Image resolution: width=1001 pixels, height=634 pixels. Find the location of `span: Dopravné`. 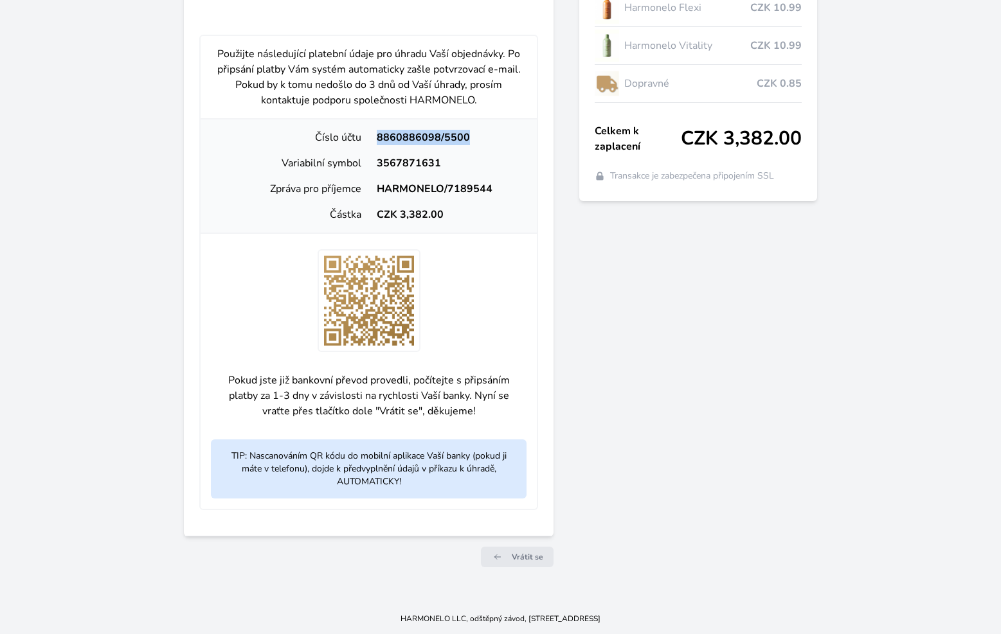

span: Dopravné is located at coordinates (690, 84).